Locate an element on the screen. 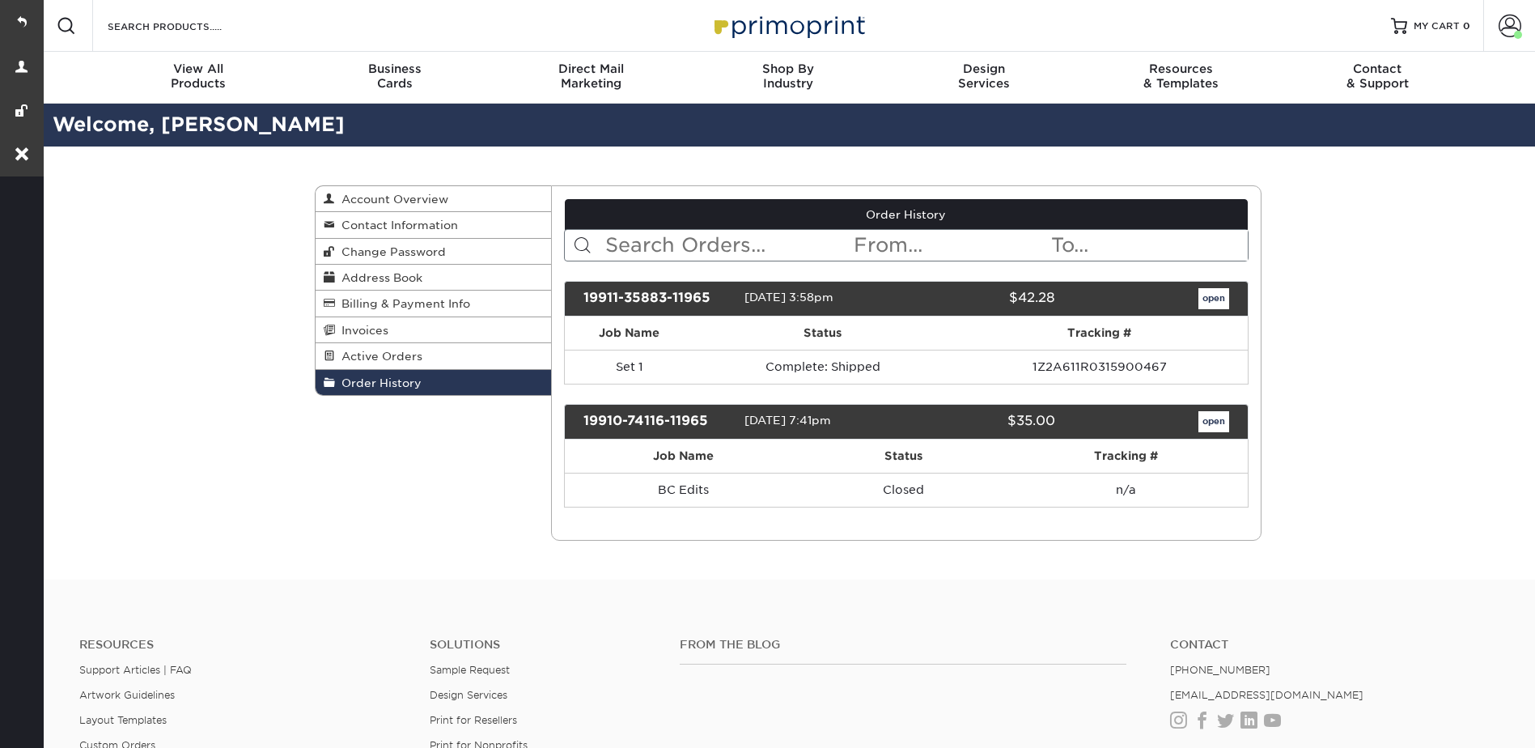  div: $42.28 is located at coordinates (981, 299).